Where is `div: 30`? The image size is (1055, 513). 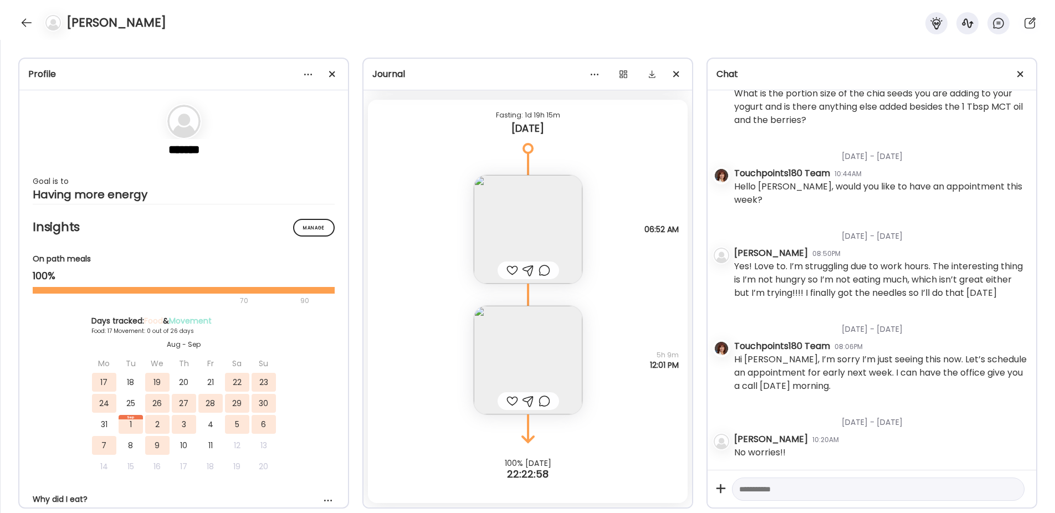
div: 30 is located at coordinates (264, 403).